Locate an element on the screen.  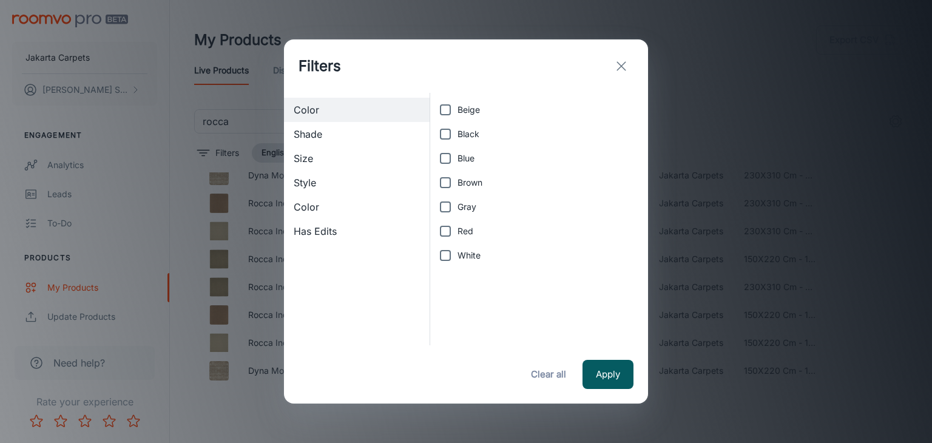
span: Brown is located at coordinates (470, 183).